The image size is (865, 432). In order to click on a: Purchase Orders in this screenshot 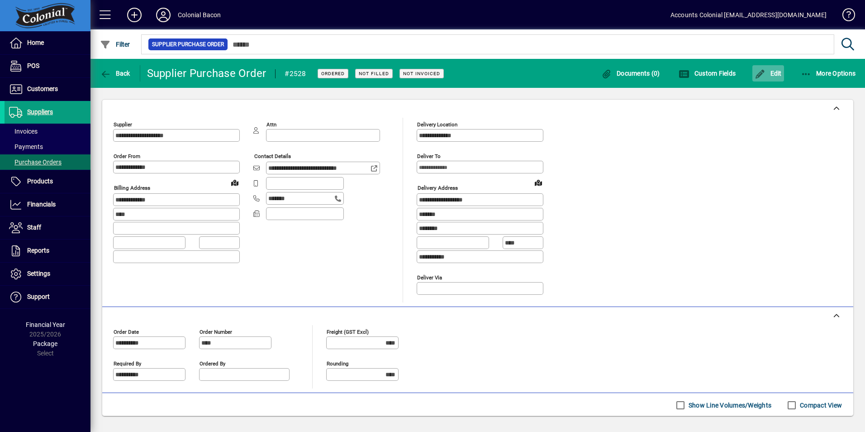, I will do `click(48, 162)`.